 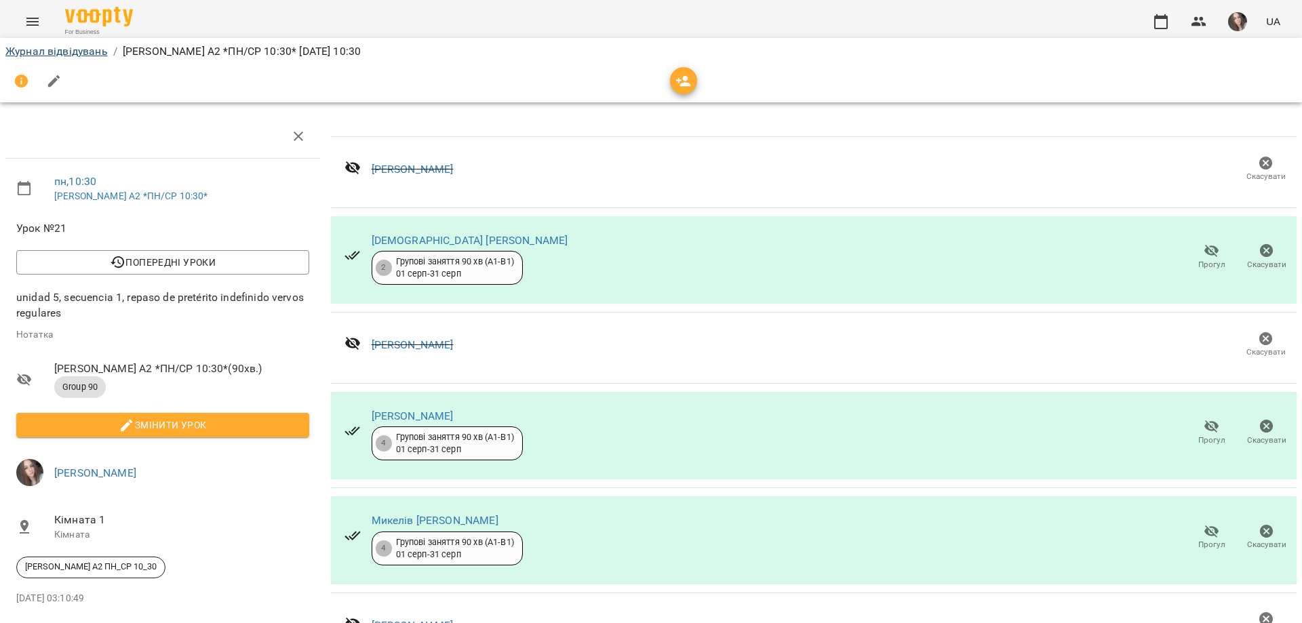 I want to click on div: 2, so click(x=384, y=268).